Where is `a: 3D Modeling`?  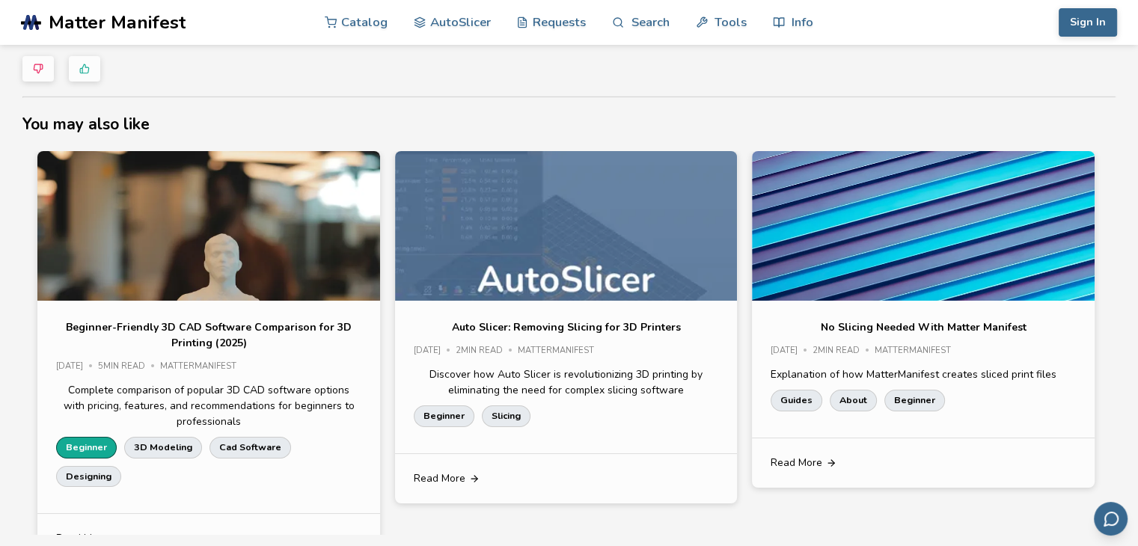 a: 3D Modeling is located at coordinates (163, 448).